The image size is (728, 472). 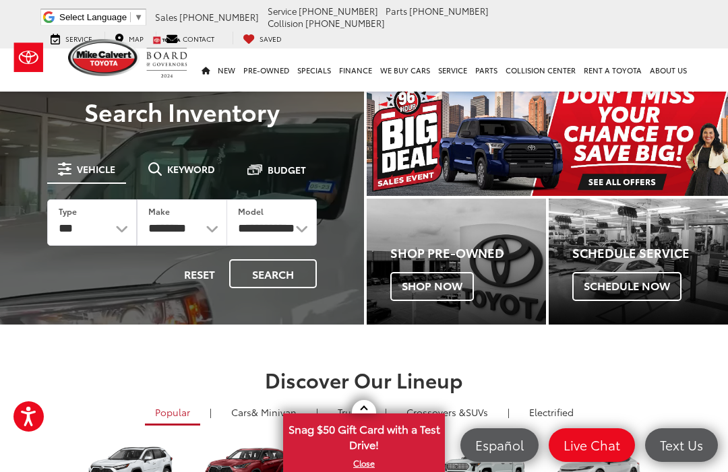 What do you see at coordinates (273, 274) in the screenshot?
I see `button: Search` at bounding box center [273, 274].